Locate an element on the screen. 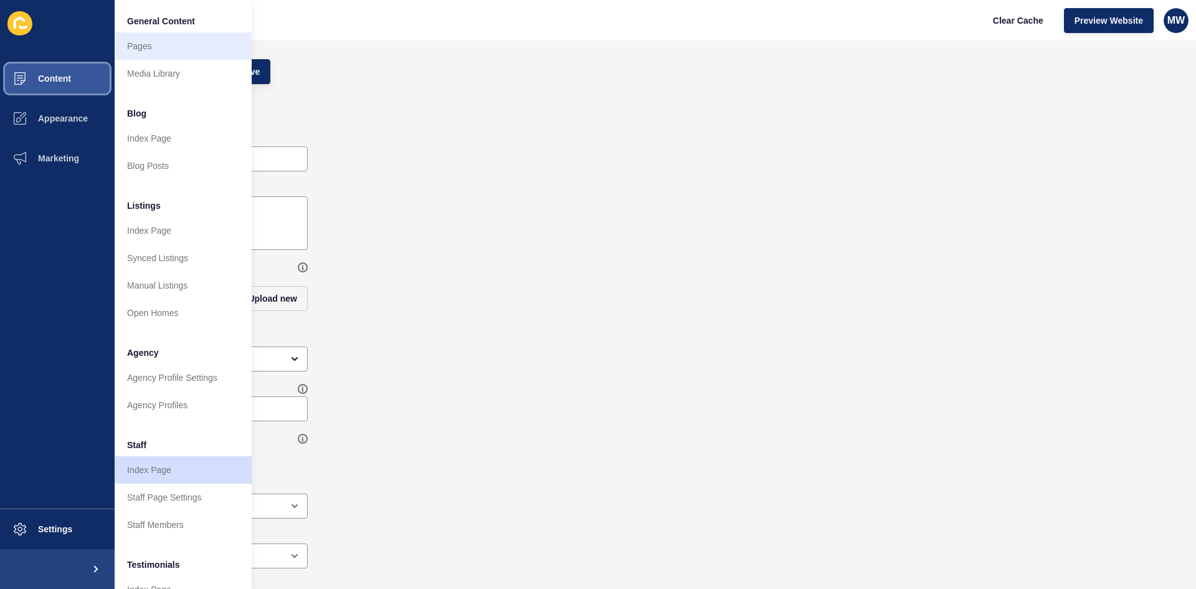 The width and height of the screenshot is (1196, 589). a: Pages is located at coordinates (183, 46).